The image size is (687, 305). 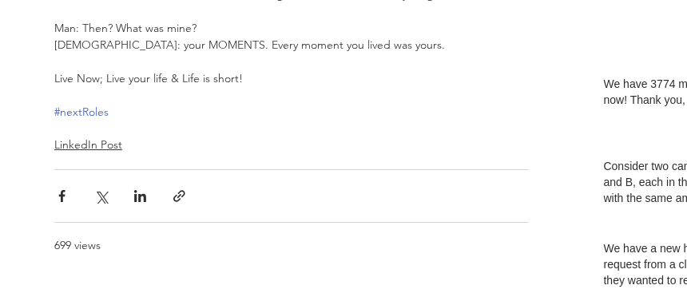 What do you see at coordinates (77, 245) in the screenshot?
I see `span: 699 views` at bounding box center [77, 245].